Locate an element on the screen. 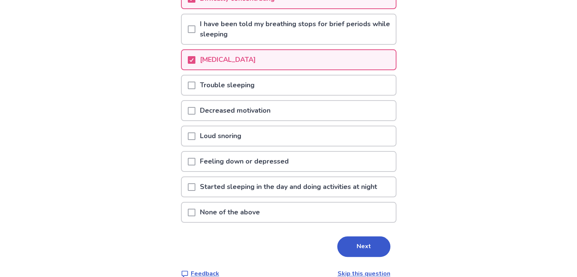  p: None of the above is located at coordinates (230, 212).